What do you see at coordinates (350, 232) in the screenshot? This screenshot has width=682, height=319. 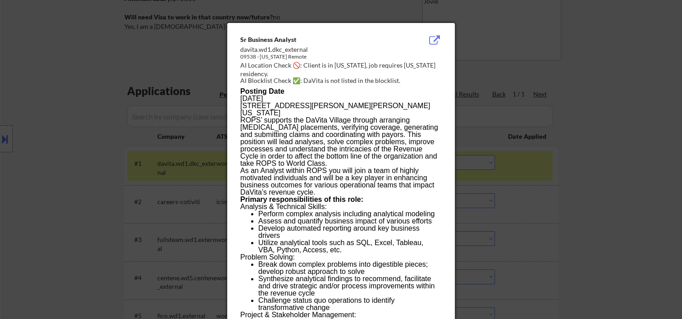 I see `li: Develop automated reporting around key business drivers` at bounding box center [350, 232].